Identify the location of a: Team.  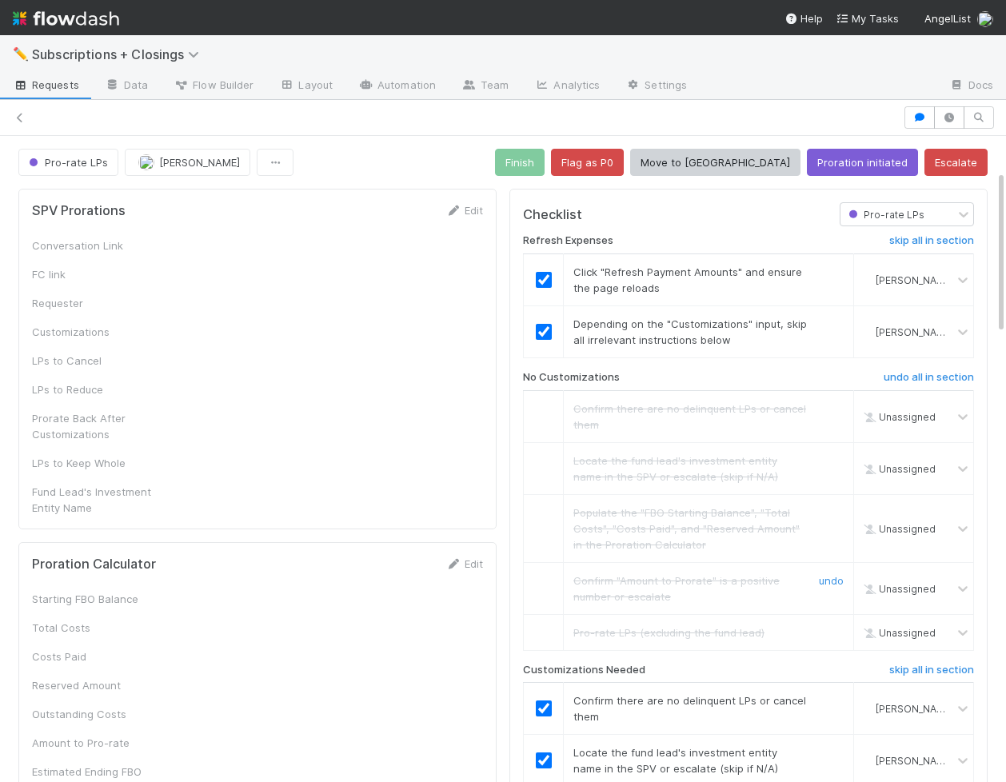
(485, 86).